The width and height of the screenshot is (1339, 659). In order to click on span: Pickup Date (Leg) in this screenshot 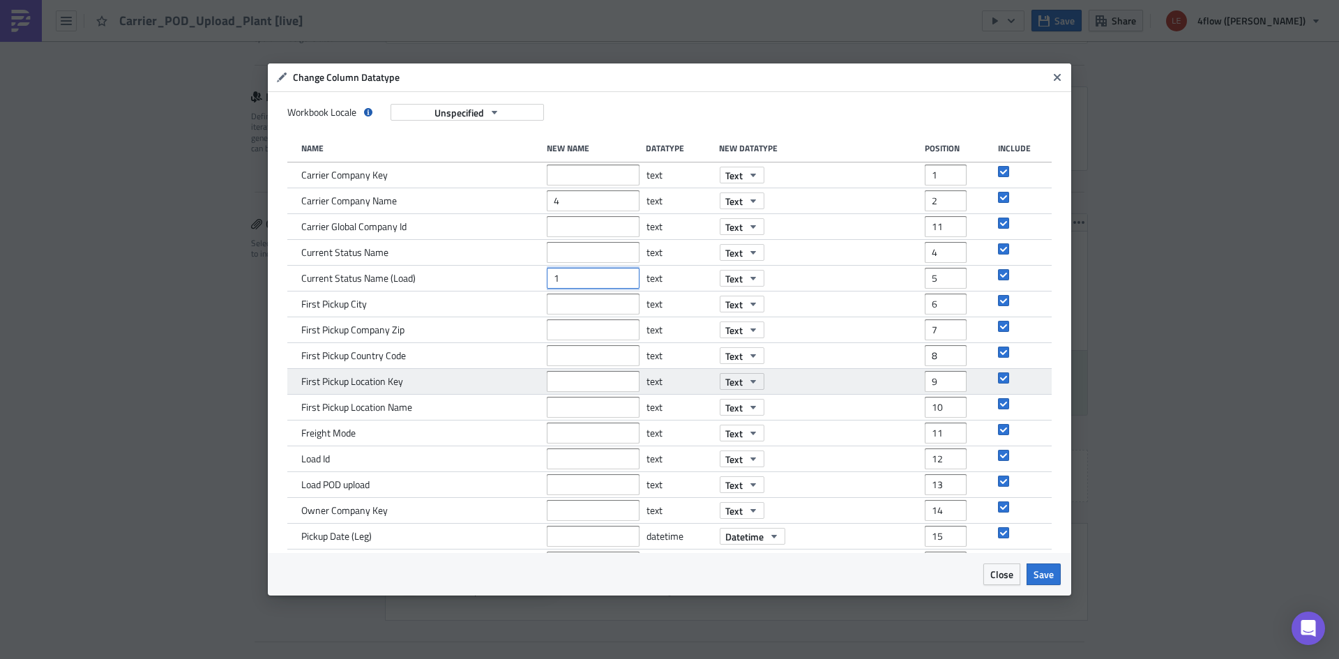, I will do `click(336, 536)`.